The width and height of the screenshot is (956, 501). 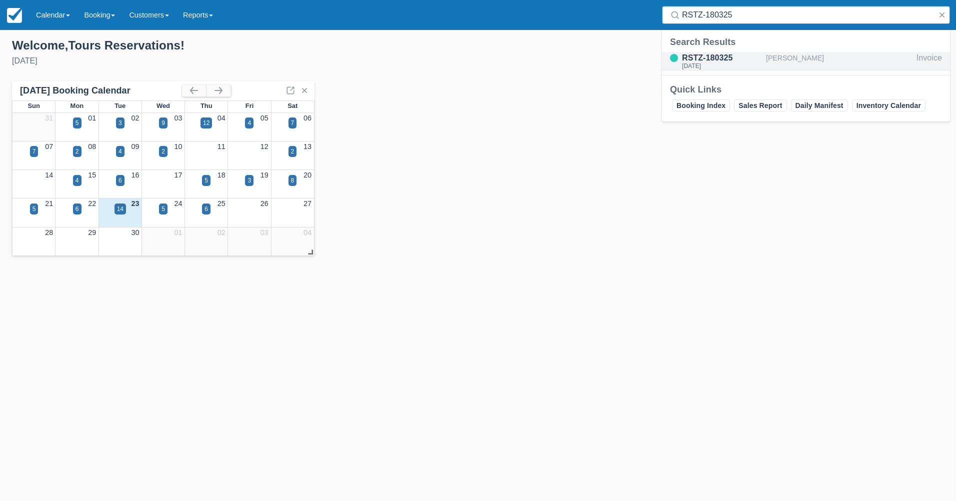 What do you see at coordinates (163, 123) in the screenshot?
I see `div: 9` at bounding box center [163, 123].